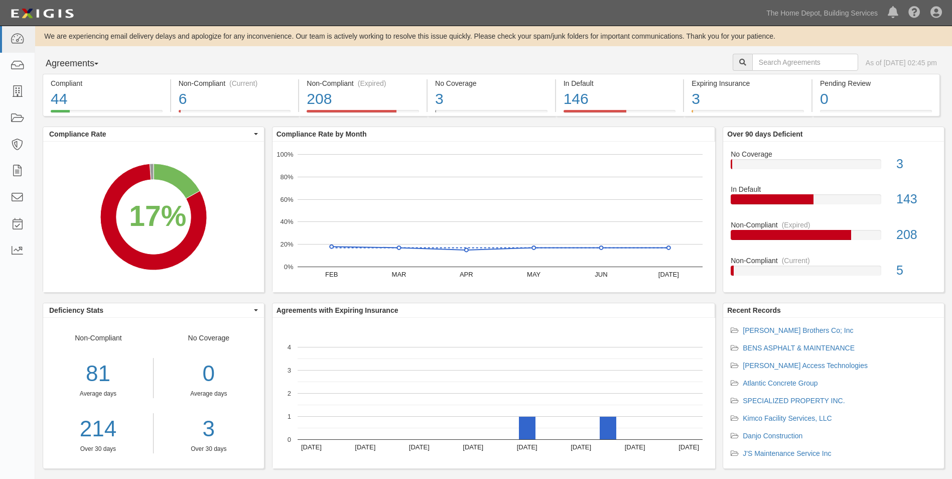  What do you see at coordinates (765, 134) in the screenshot?
I see `b: Over 90 days Deficient` at bounding box center [765, 134].